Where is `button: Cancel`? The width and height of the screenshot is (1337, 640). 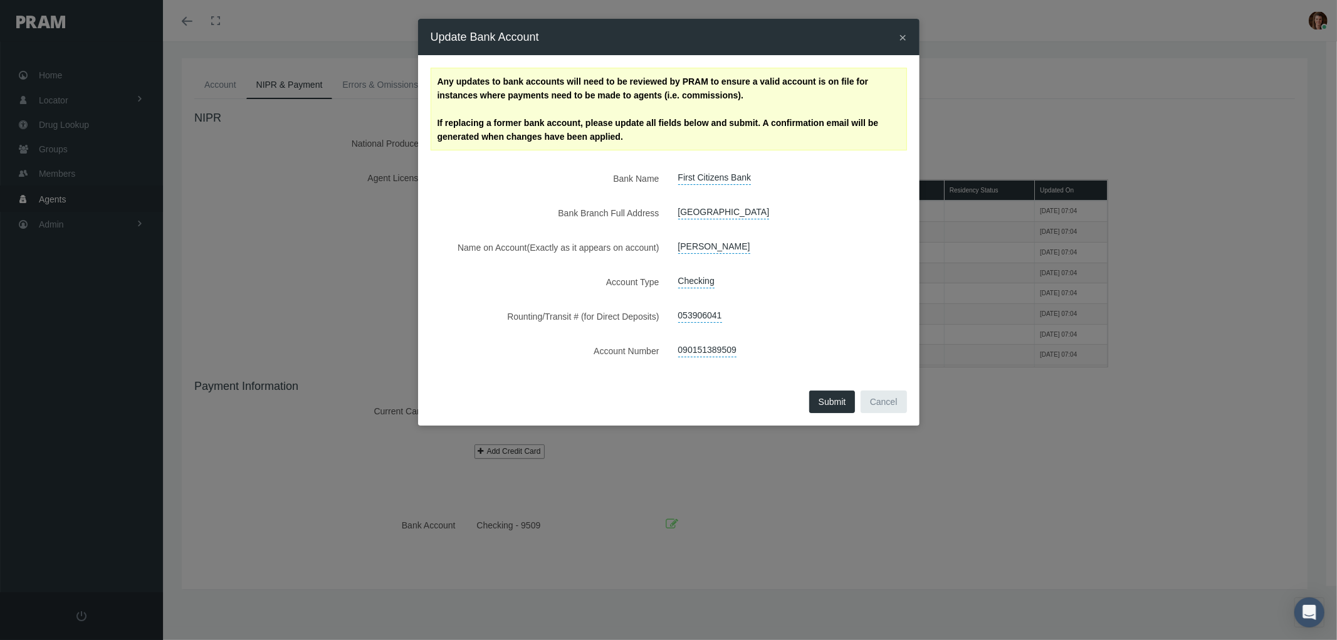
button: Cancel is located at coordinates (884, 402).